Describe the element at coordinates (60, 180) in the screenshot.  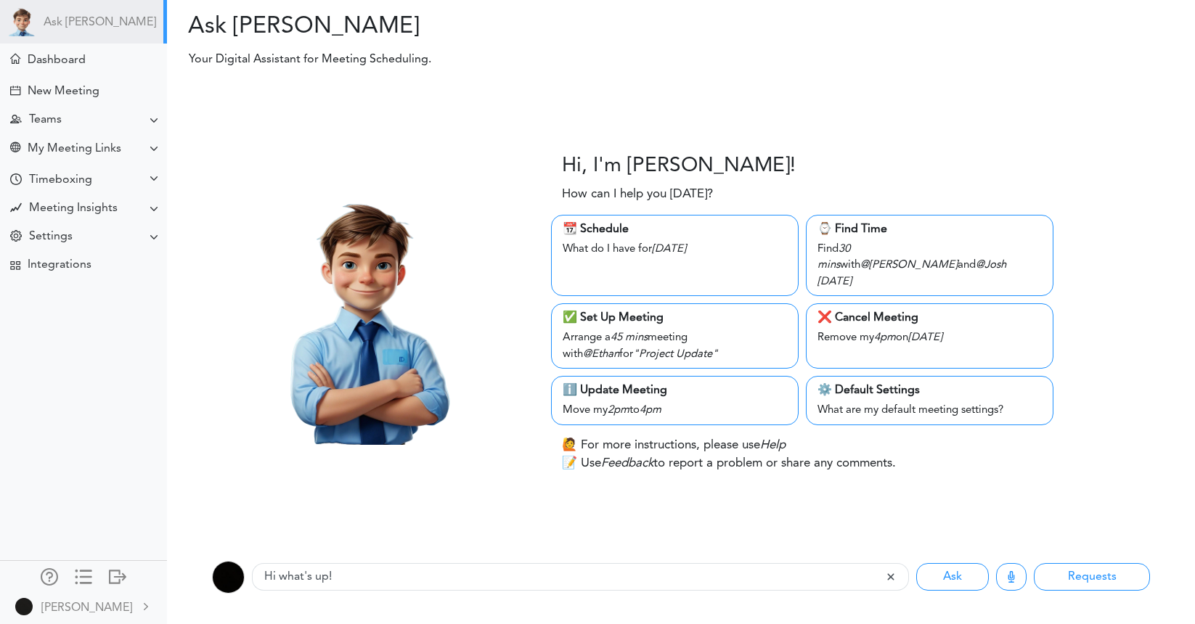
I see `div: Timeboxing` at that location.